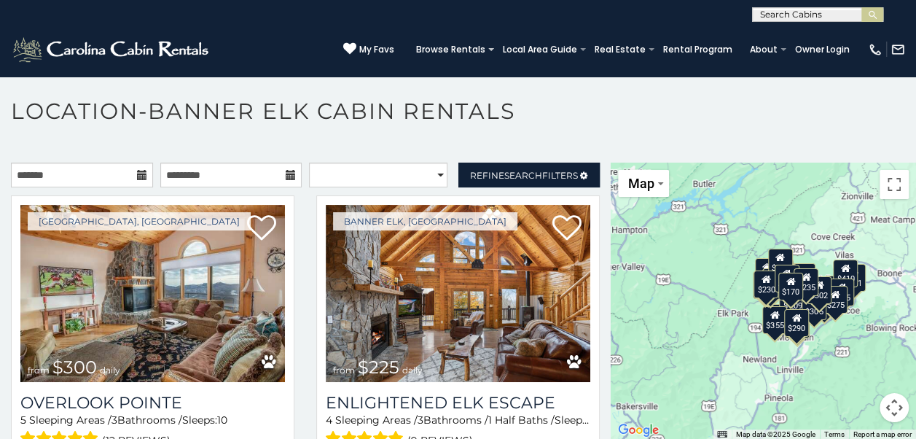 This screenshot has height=439, width=916. I want to click on div: $310, so click(779, 262).